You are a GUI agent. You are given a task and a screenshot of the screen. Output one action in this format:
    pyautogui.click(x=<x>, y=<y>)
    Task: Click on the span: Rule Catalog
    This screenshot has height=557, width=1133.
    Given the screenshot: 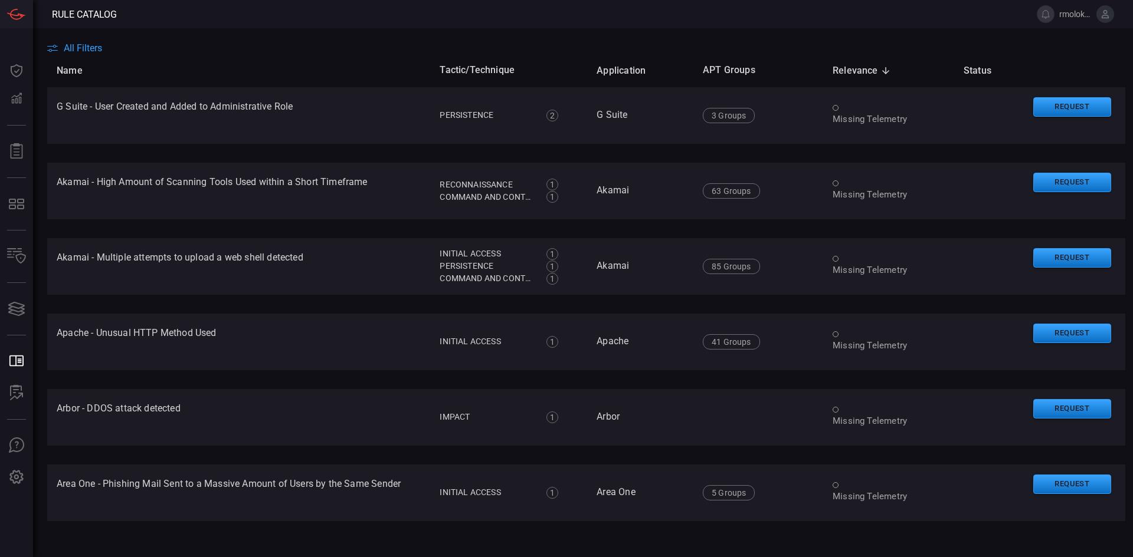 What is the action you would take?
    pyautogui.click(x=84, y=14)
    